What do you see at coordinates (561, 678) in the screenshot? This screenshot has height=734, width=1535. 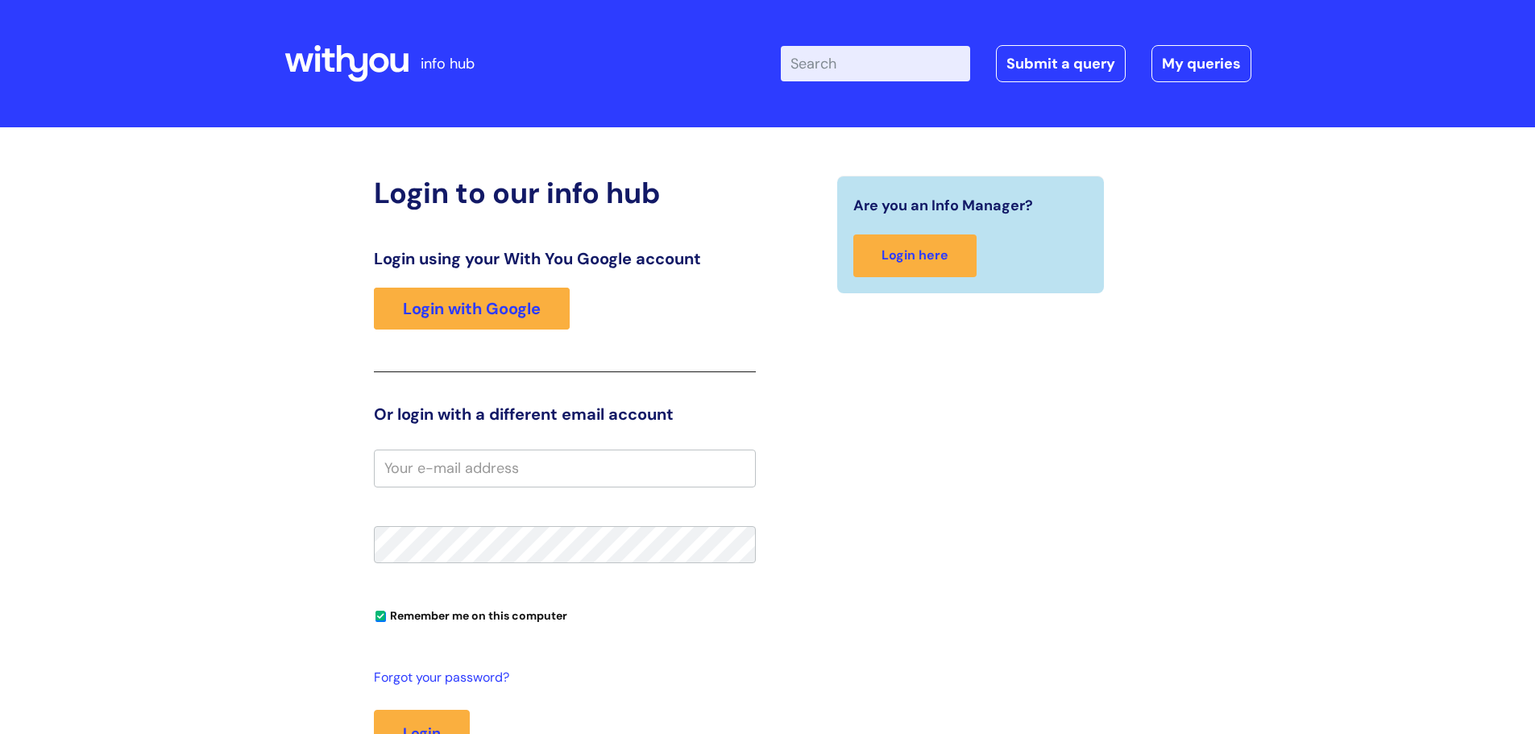 I see `a: Forgot your password?` at bounding box center [561, 678].